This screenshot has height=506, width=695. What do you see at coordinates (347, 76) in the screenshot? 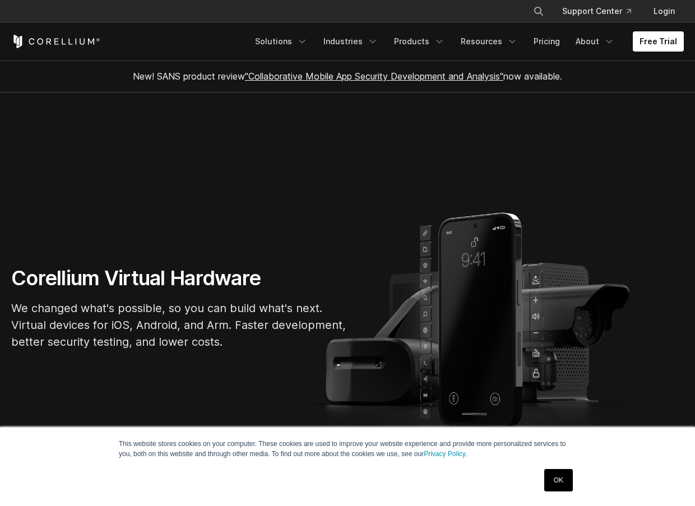
I see `span: New! SANS product review now available.` at bounding box center [347, 76].